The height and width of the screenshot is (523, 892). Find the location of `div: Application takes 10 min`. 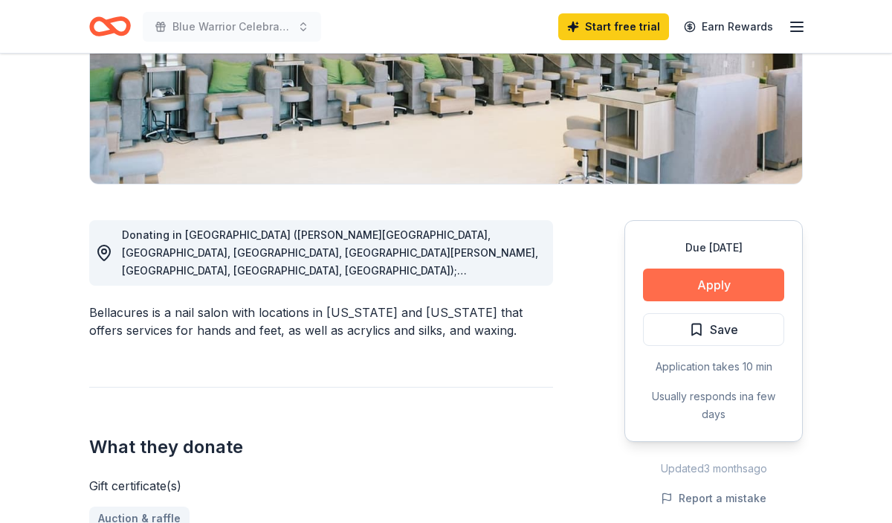

div: Application takes 10 min is located at coordinates (714, 366).